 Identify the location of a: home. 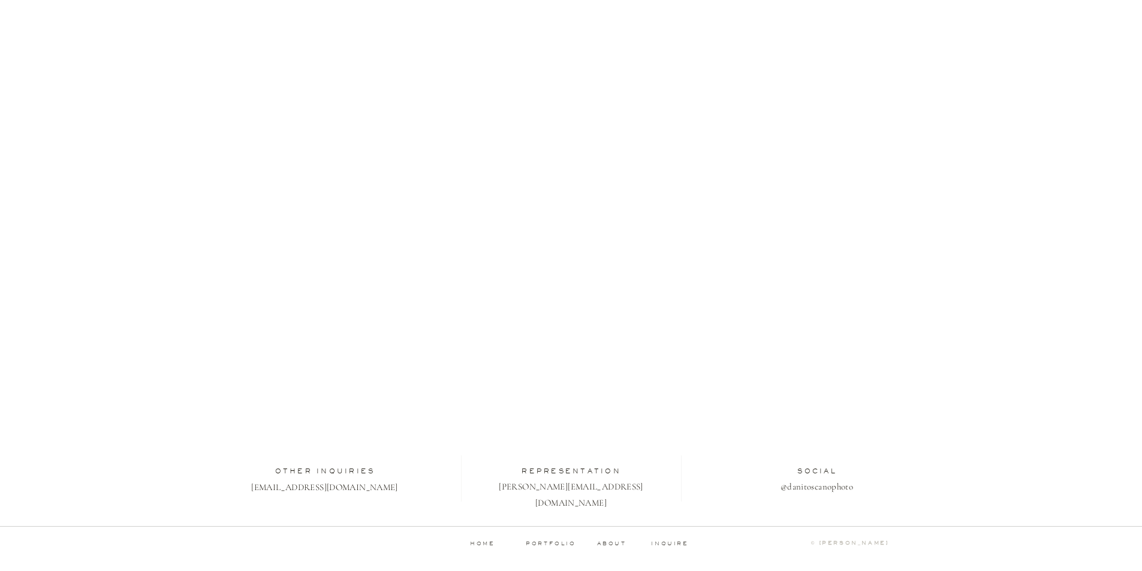
(483, 544).